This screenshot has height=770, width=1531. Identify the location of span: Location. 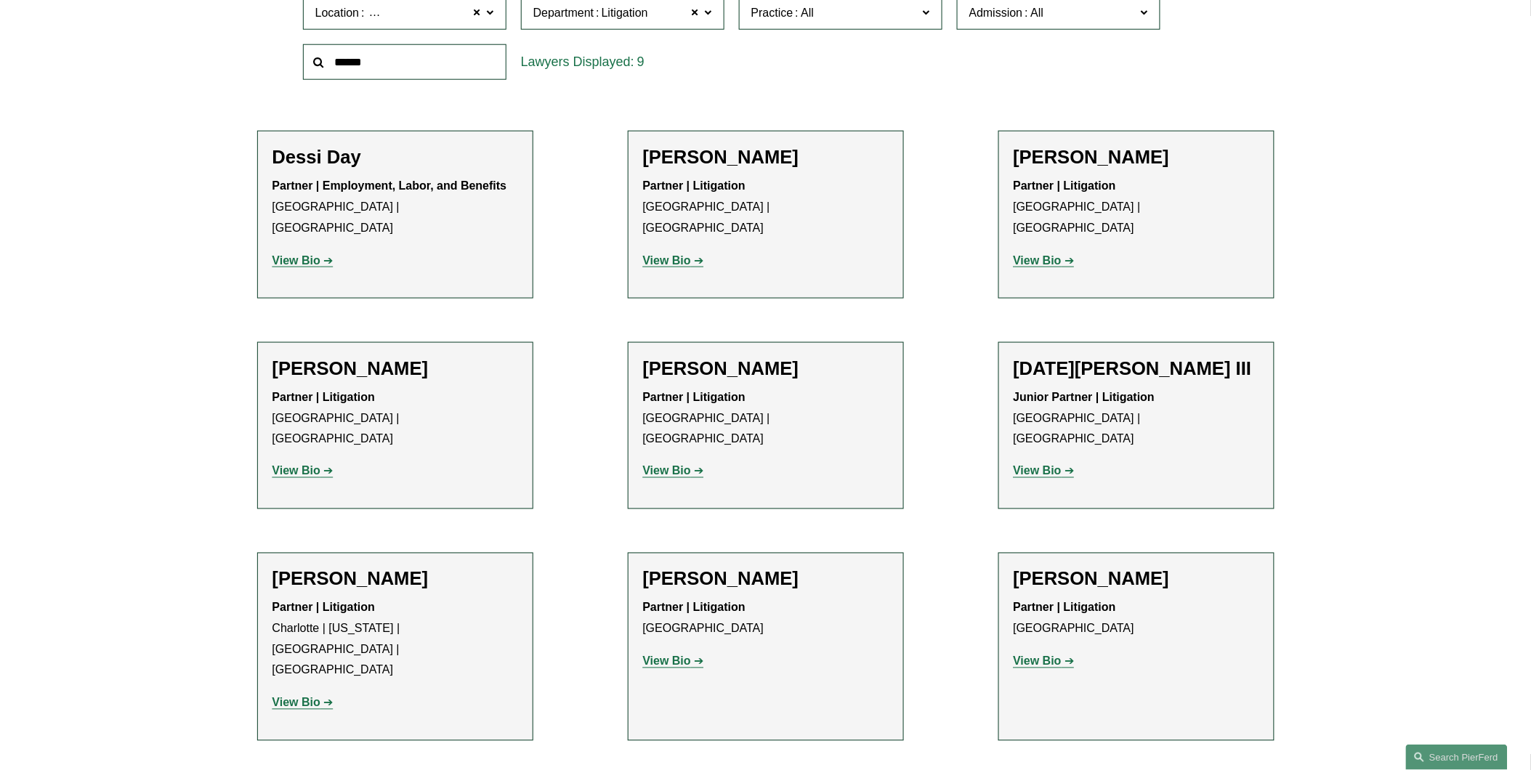
(337, 12).